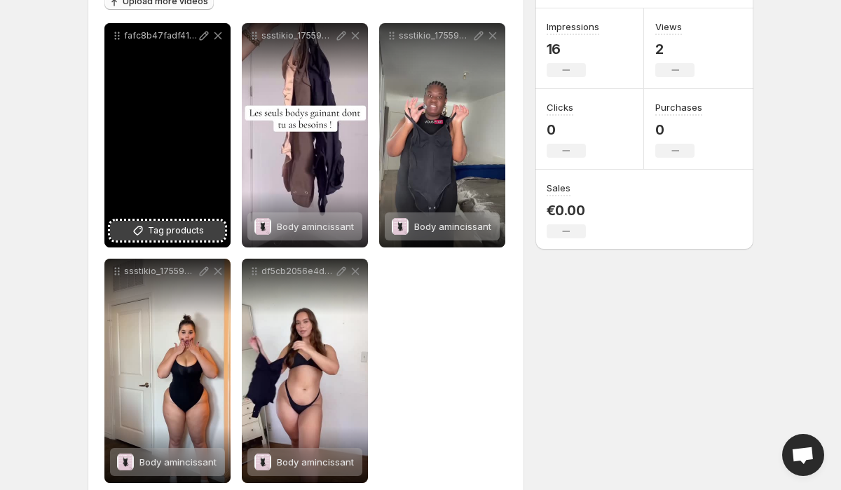 The image size is (841, 490). I want to click on div: ssstikio_1755966003847Body amincissantBody amincissant, so click(168, 371).